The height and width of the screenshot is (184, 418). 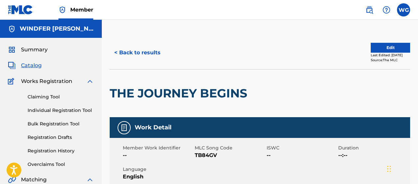 I want to click on h2: THE JOURNEY BEGINS, so click(x=180, y=93).